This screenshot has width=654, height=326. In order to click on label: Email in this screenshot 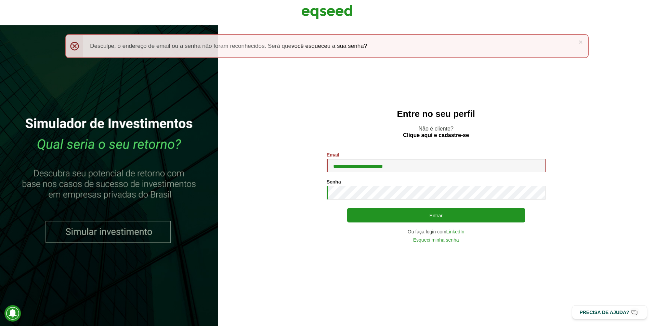, I will do `click(333, 155)`.